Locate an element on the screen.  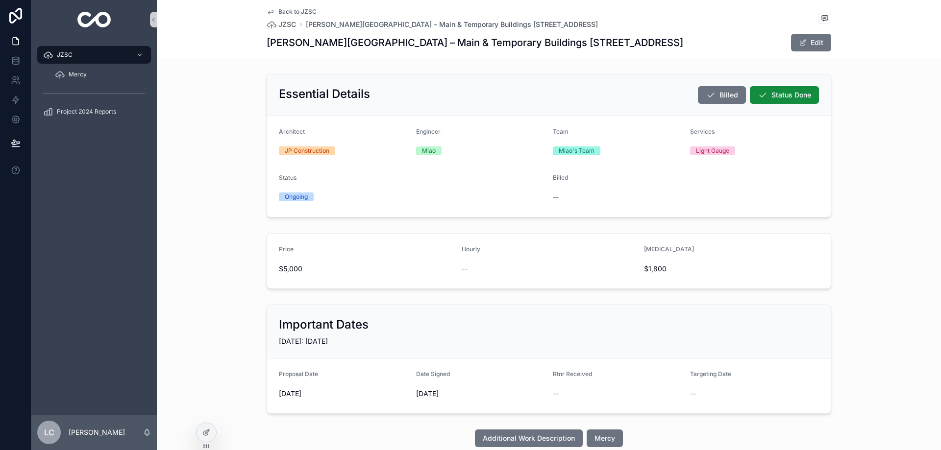
span: Status Done is located at coordinates (791, 95).